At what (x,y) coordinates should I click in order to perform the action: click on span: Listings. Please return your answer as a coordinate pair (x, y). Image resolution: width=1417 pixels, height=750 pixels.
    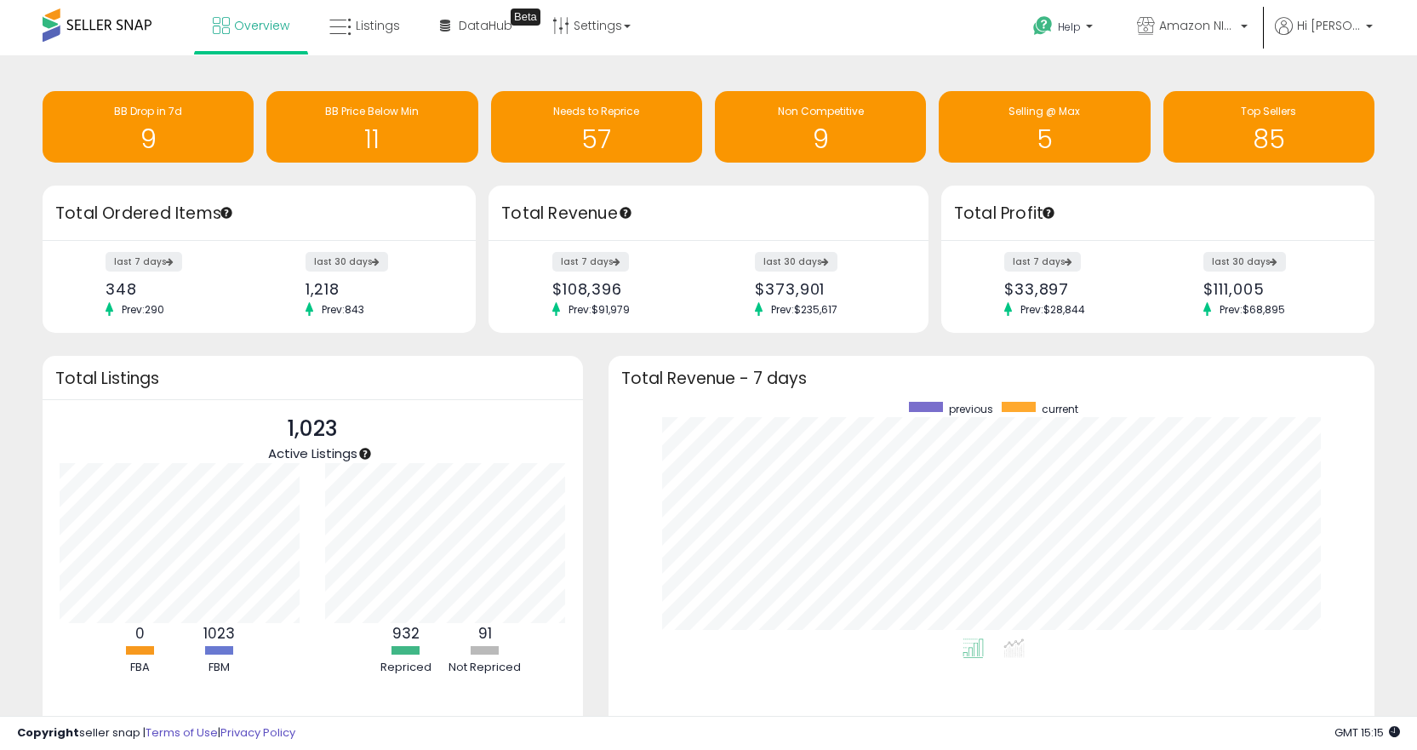
    Looking at the image, I should click on (378, 26).